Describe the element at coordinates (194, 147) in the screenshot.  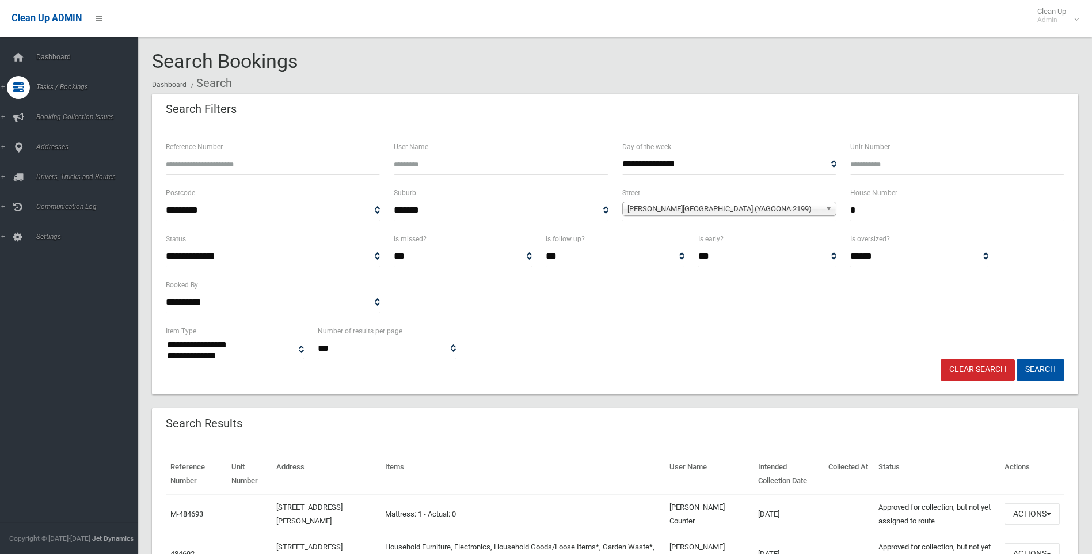
I see `label: Reference Number` at that location.